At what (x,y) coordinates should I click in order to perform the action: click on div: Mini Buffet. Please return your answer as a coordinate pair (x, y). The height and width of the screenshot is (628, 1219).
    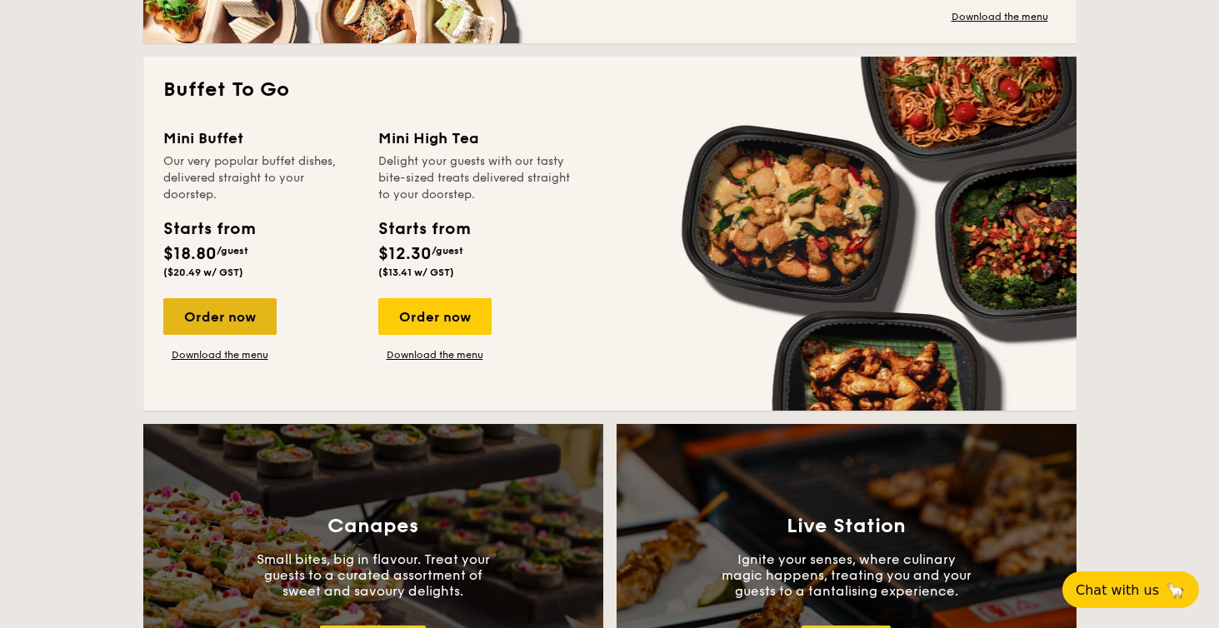
    Looking at the image, I should click on (261, 138).